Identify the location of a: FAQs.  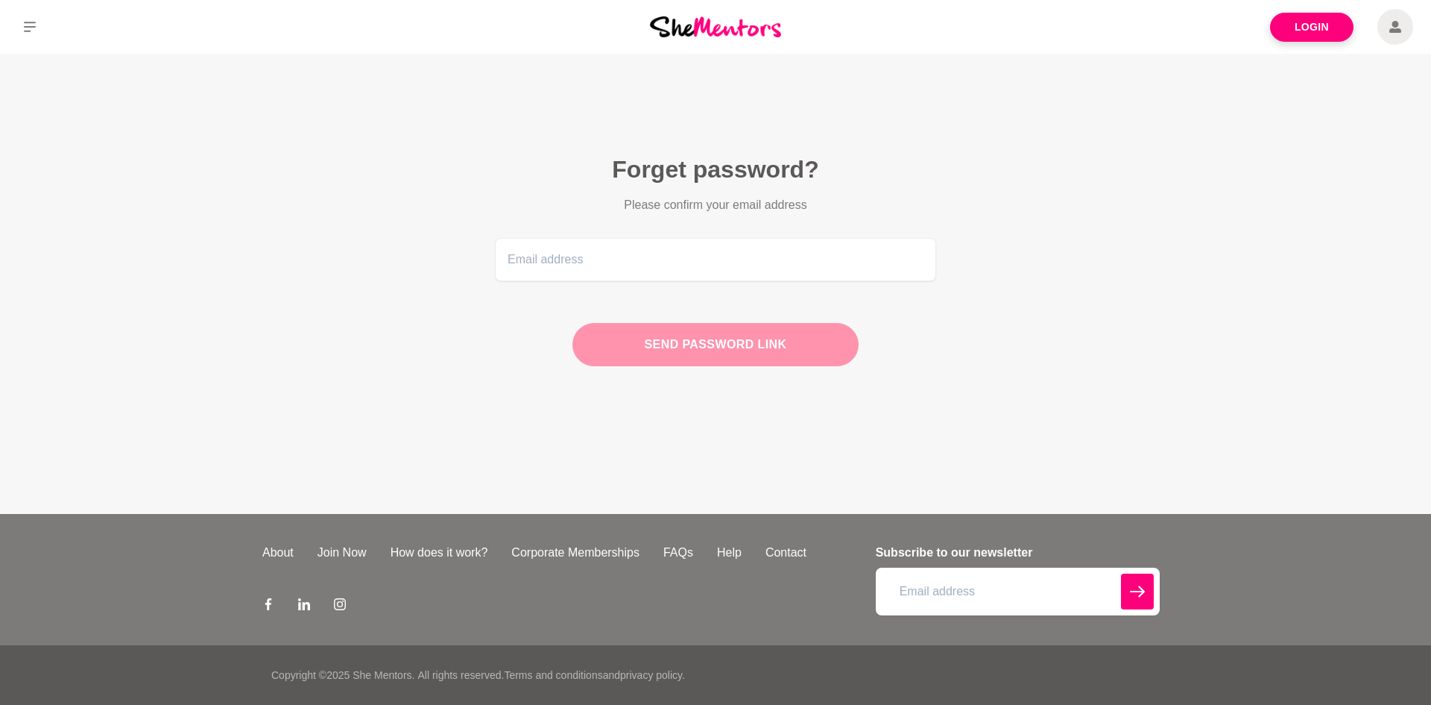
(678, 552).